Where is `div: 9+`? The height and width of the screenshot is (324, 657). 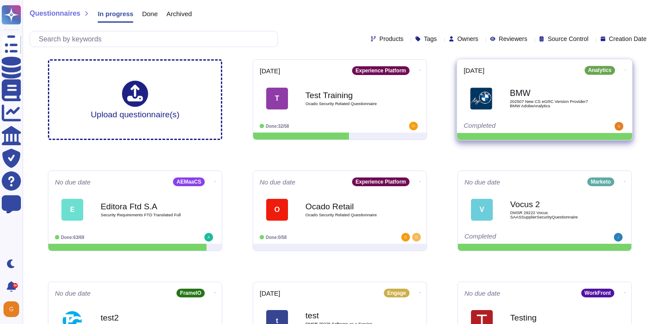
div: 9+ is located at coordinates (15, 285).